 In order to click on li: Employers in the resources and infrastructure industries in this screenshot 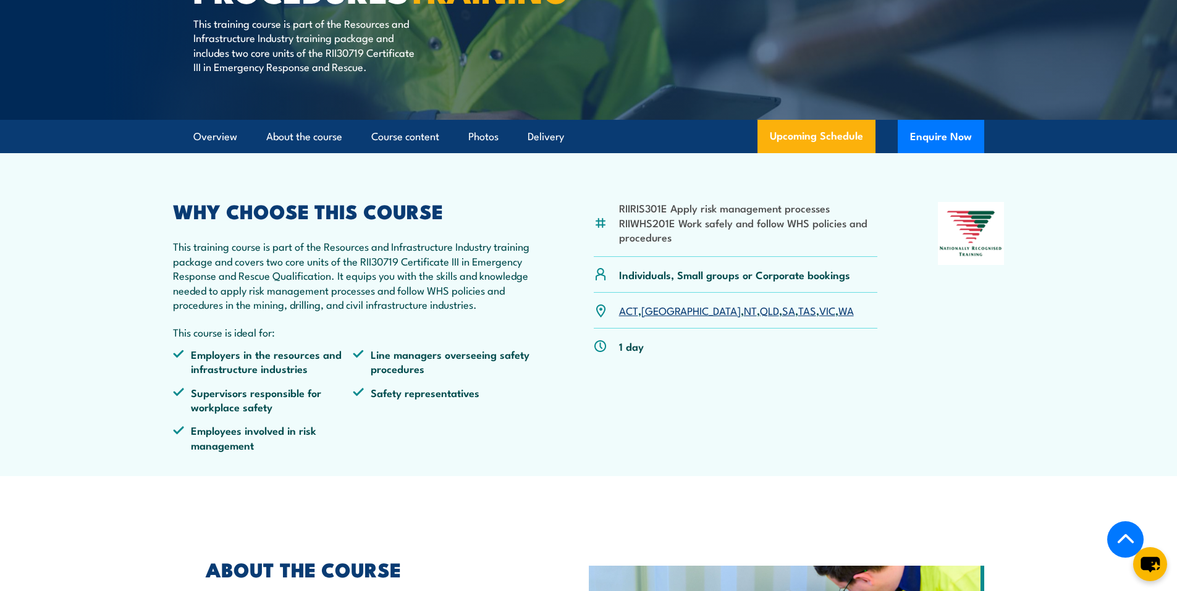, I will do `click(263, 361)`.